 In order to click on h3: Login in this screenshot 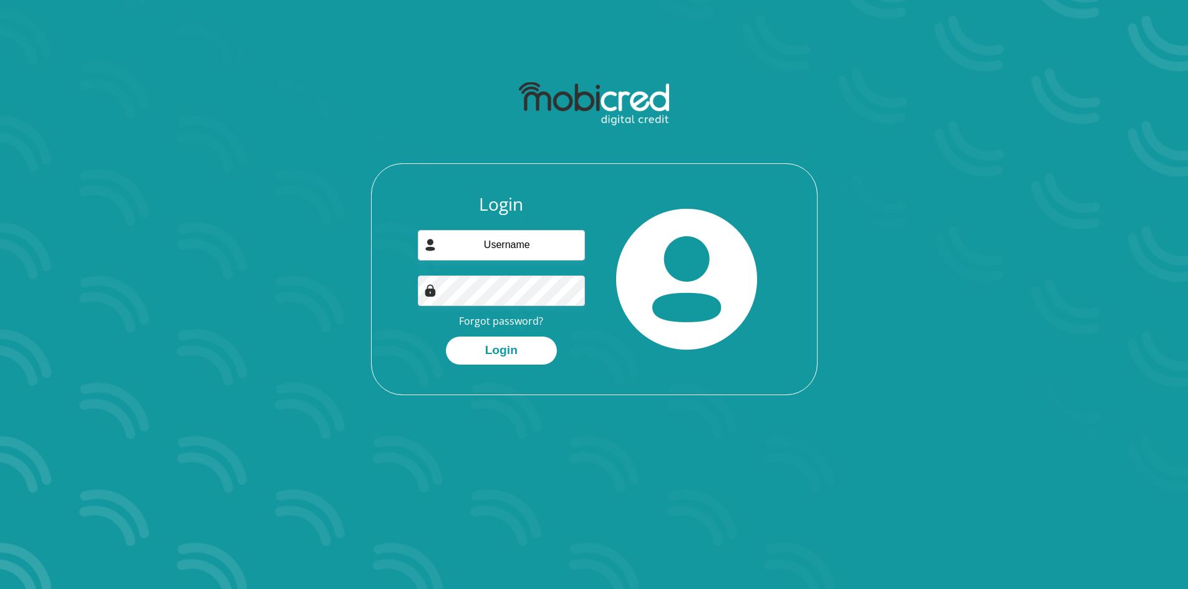, I will do `click(501, 204)`.